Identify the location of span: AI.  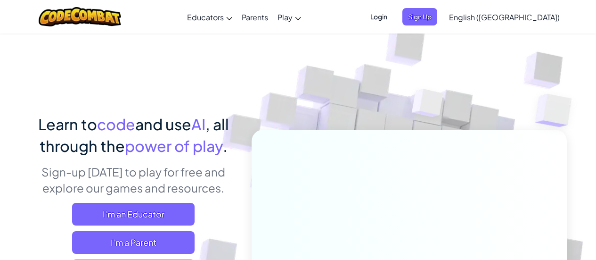
(198, 124).